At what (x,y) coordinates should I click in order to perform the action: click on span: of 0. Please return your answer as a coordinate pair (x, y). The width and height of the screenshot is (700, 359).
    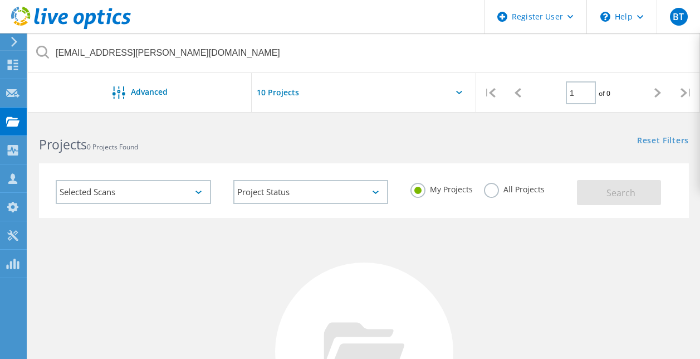
    Looking at the image, I should click on (604, 93).